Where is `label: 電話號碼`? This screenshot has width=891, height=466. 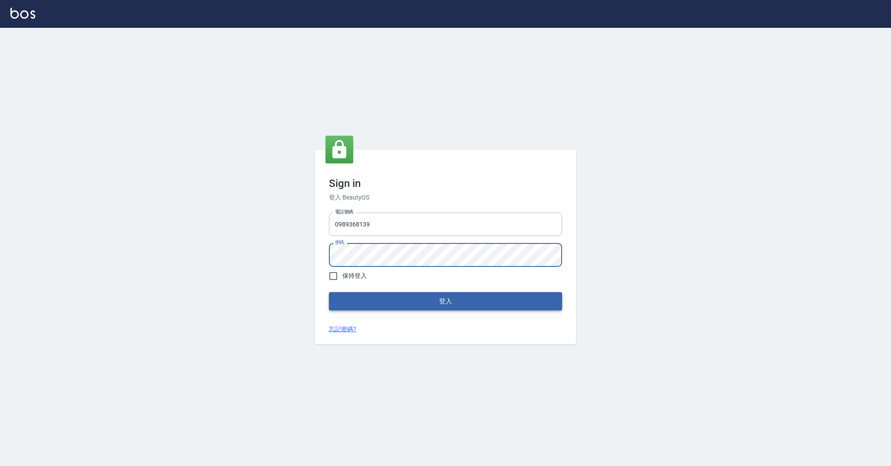 label: 電話號碼 is located at coordinates (344, 212).